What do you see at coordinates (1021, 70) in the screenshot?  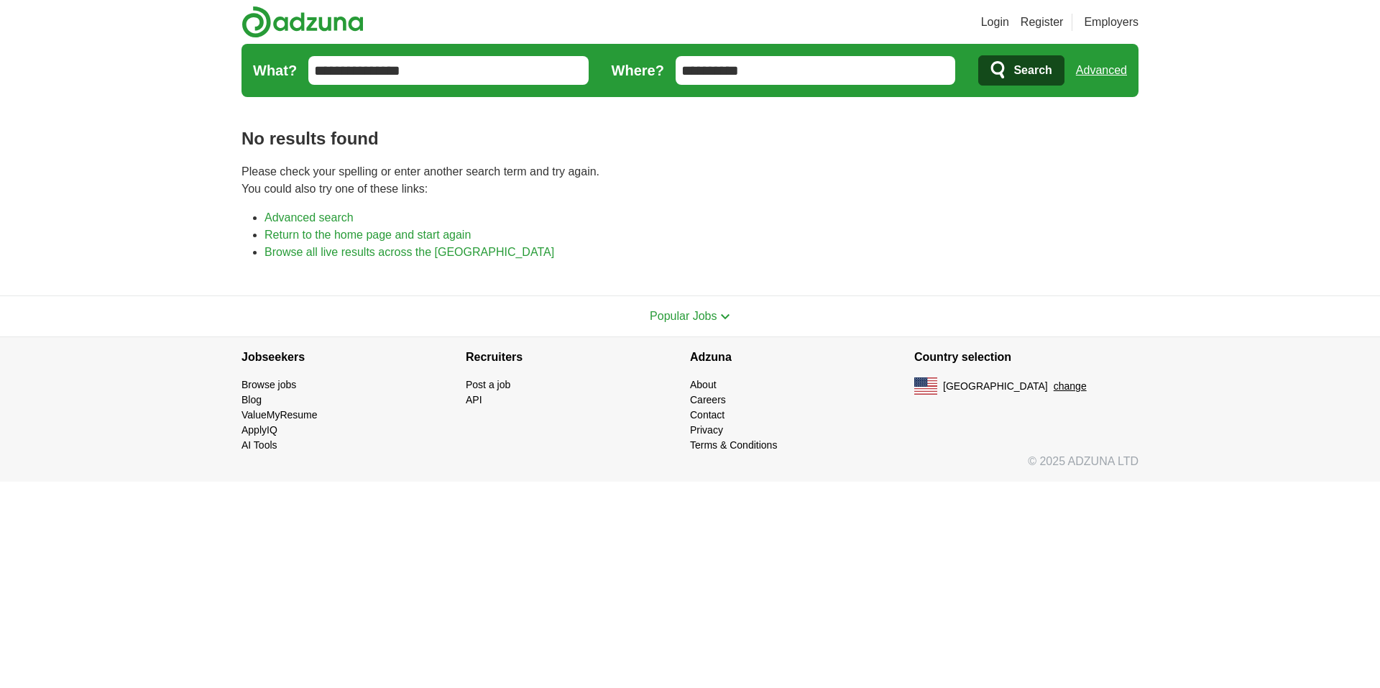 I see `button: Search` at bounding box center [1021, 70].